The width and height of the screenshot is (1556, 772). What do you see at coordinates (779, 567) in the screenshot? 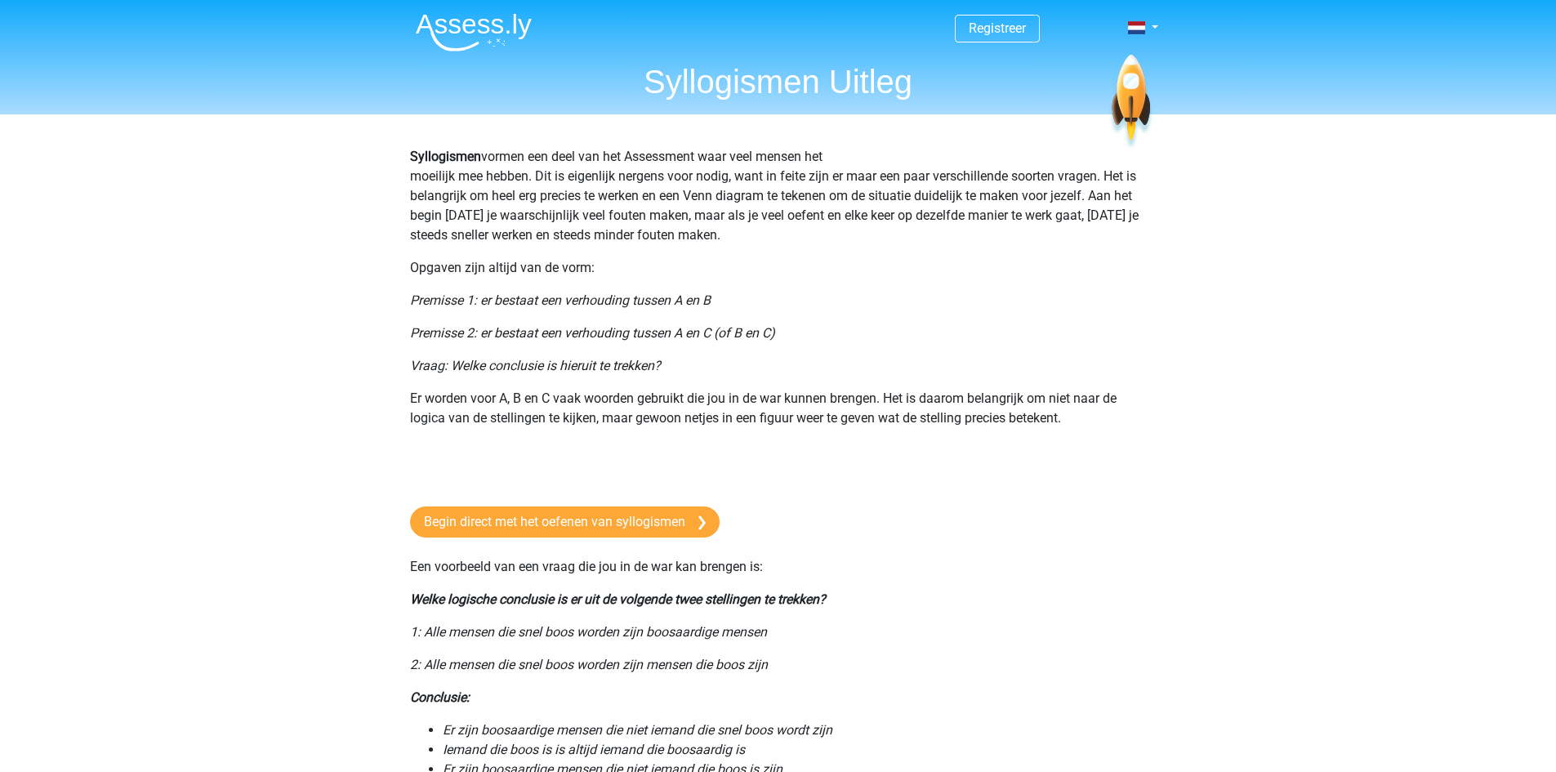
I see `p: Een voorbeeld van een vraag die jou in de war kan brengen is:` at bounding box center [779, 567].